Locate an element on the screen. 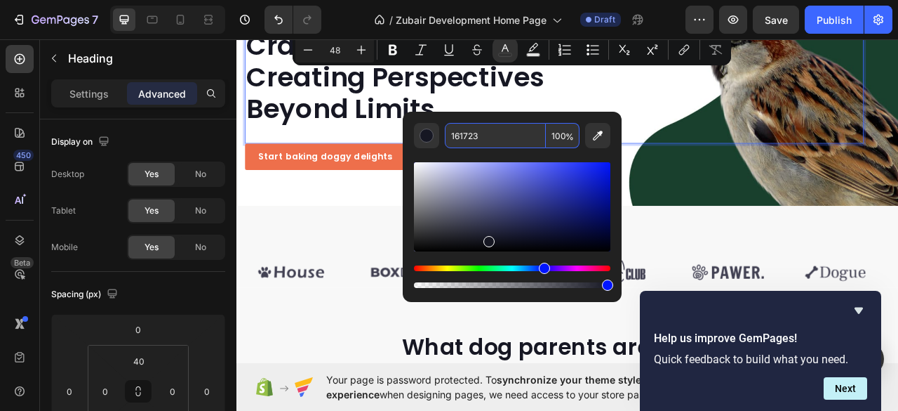  button: Publish is located at coordinates (834, 20).